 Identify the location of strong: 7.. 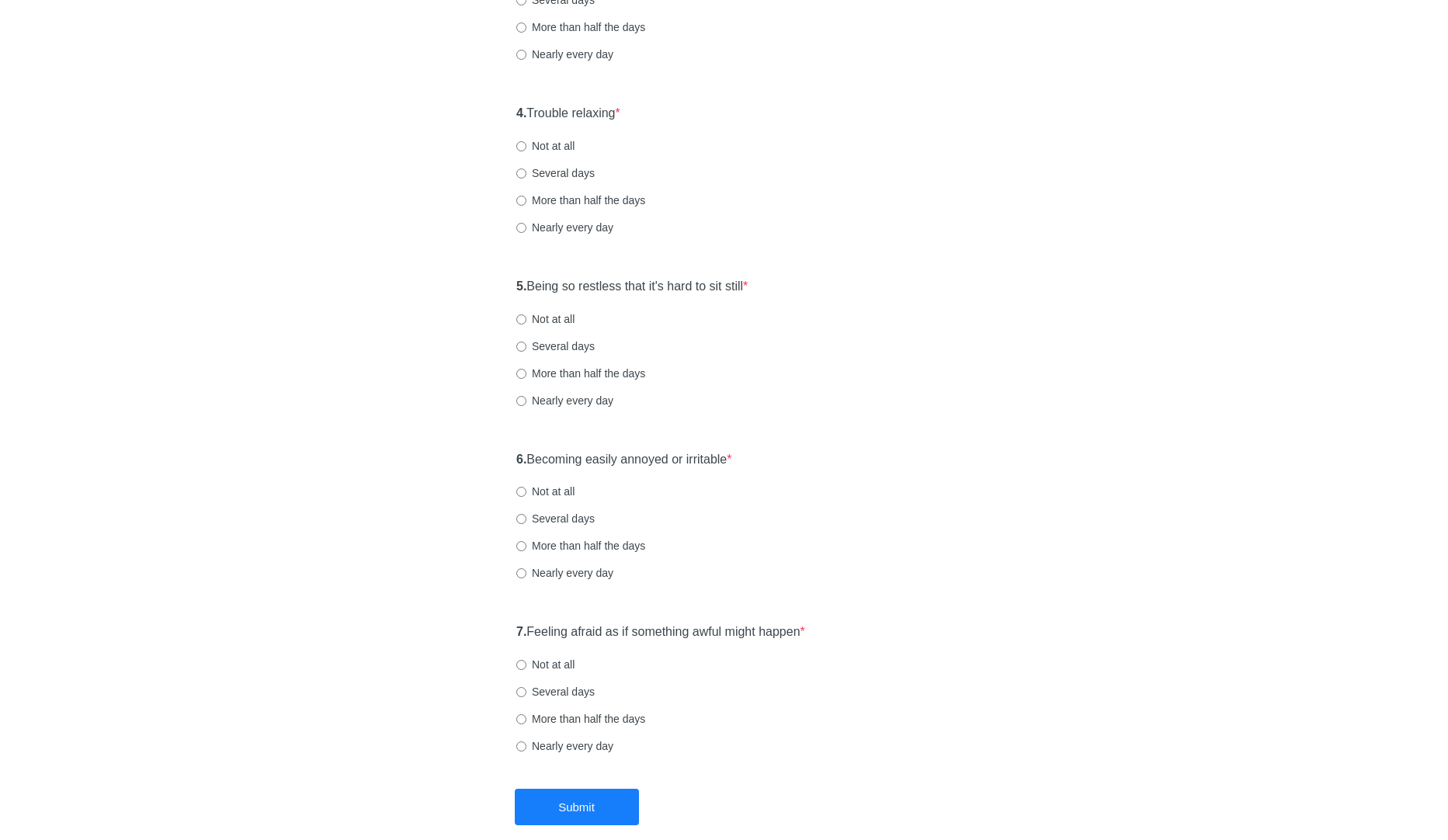
(521, 631).